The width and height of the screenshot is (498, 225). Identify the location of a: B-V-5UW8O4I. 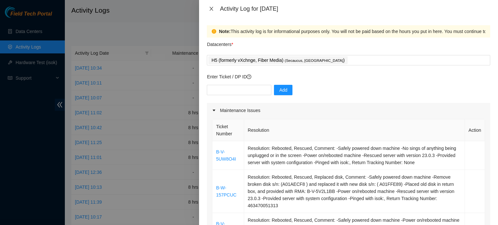
(226, 156).